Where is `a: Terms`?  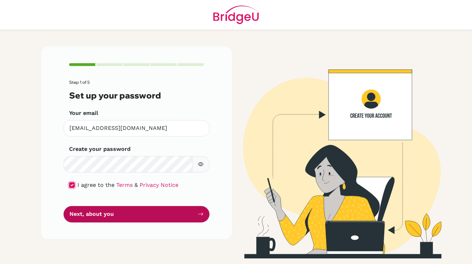 a: Terms is located at coordinates (124, 184).